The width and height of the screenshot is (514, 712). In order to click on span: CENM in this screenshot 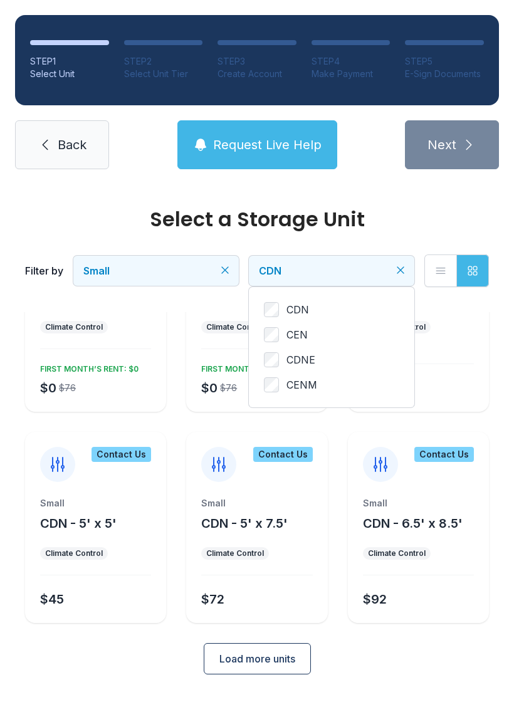, I will do `click(301, 385)`.